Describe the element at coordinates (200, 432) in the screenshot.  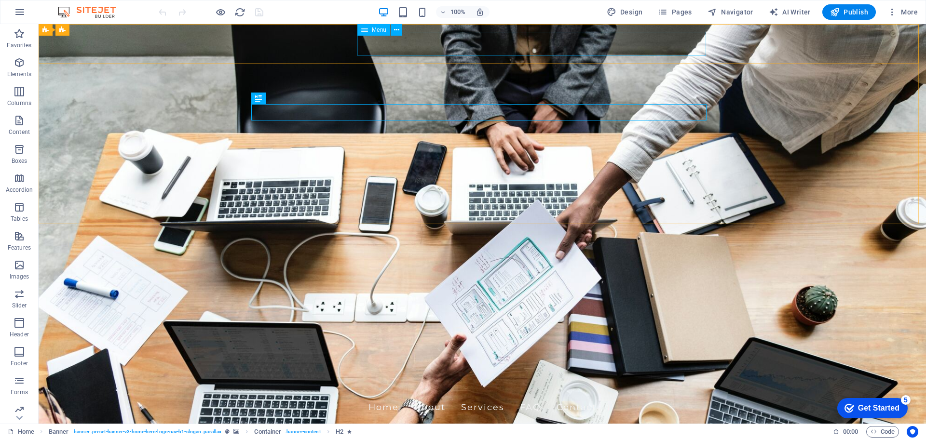
I see `nav: breadcrumb` at that location.